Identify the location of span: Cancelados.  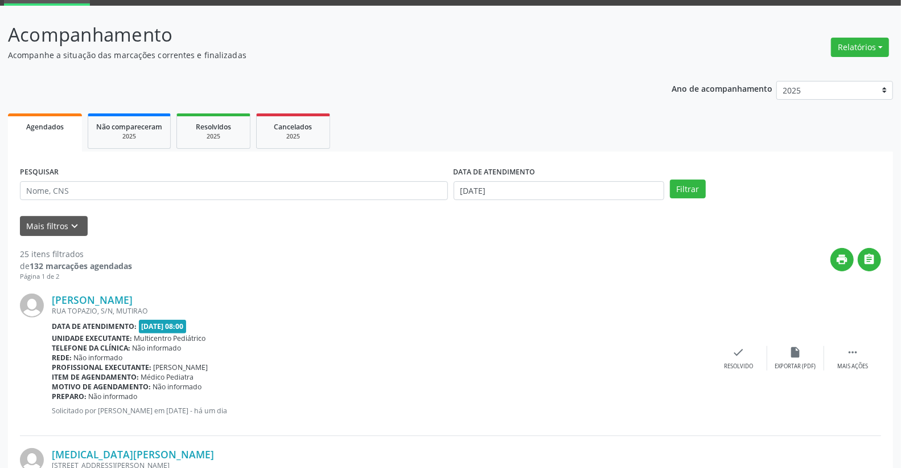
(293, 126).